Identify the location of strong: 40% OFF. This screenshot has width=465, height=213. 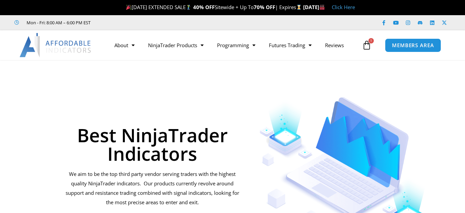
(204, 7).